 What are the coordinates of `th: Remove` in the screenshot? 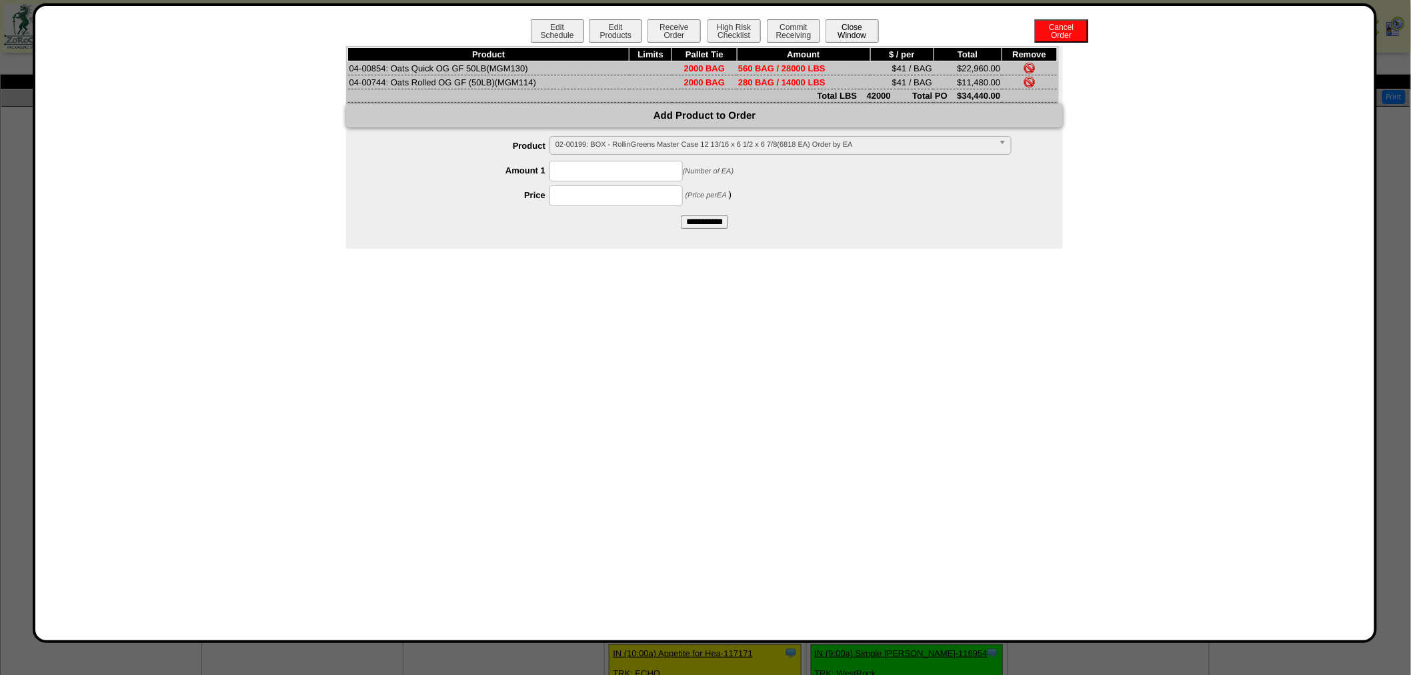 It's located at (1030, 55).